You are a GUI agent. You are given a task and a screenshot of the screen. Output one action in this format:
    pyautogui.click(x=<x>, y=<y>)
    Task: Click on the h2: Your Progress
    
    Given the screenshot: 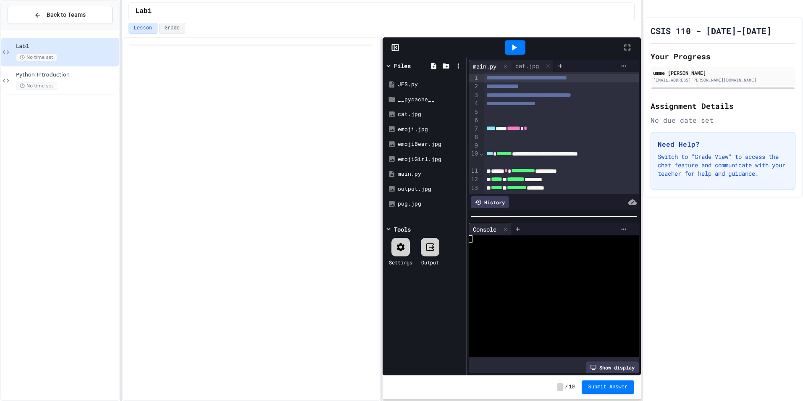 What is the action you would take?
    pyautogui.click(x=723, y=56)
    